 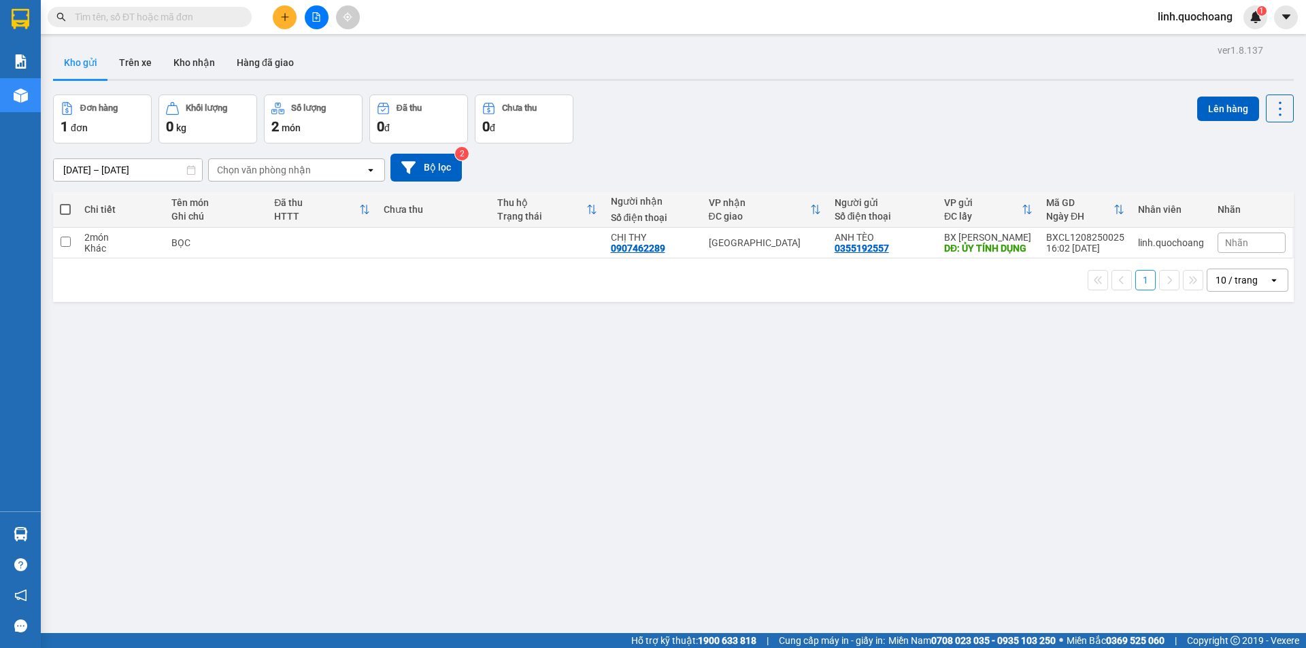 I want to click on div: BỌC, so click(x=216, y=243).